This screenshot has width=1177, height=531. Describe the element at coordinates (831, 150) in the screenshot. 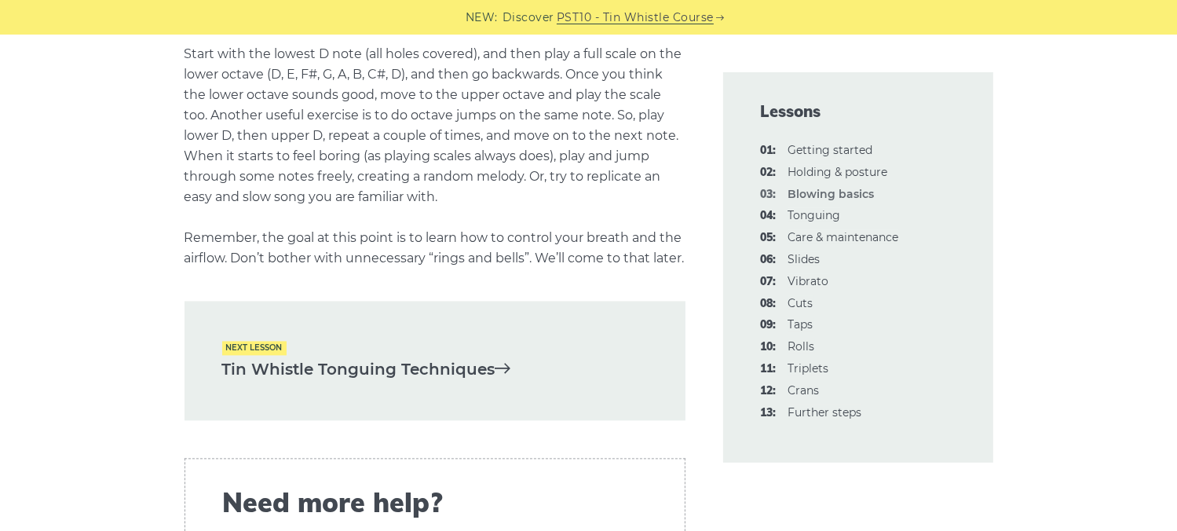

I see `a: 01:Getting started` at that location.